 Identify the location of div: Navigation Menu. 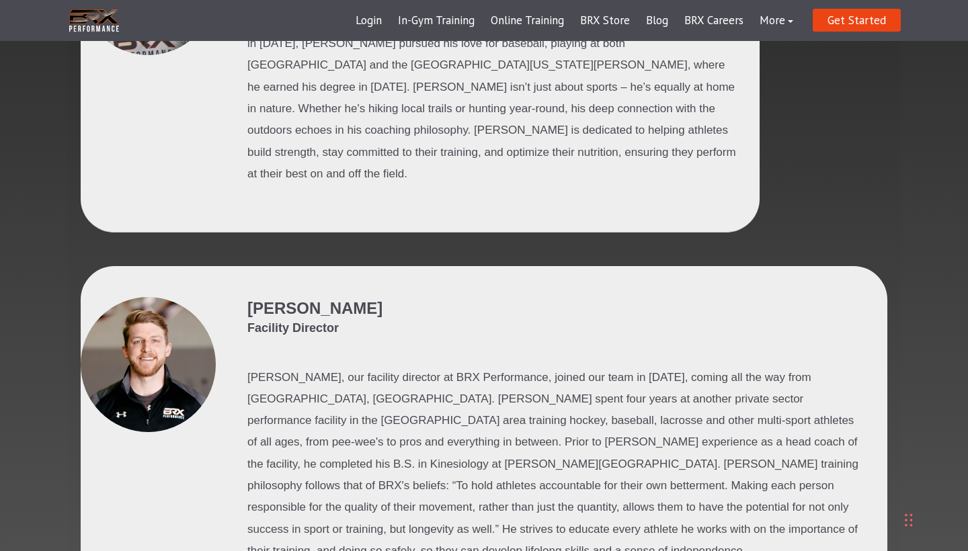
(574, 21).